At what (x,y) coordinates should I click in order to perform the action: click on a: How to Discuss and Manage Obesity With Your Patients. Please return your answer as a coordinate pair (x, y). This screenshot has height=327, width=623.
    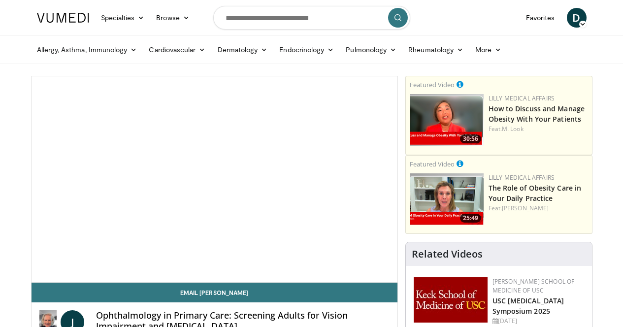
    Looking at the image, I should click on (537, 114).